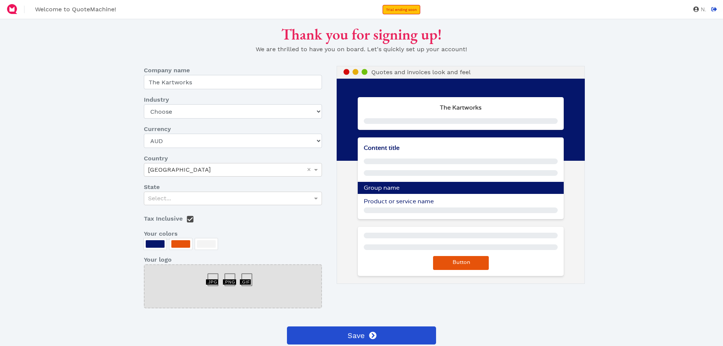 The image size is (723, 346). I want to click on span: Clear value, so click(309, 170).